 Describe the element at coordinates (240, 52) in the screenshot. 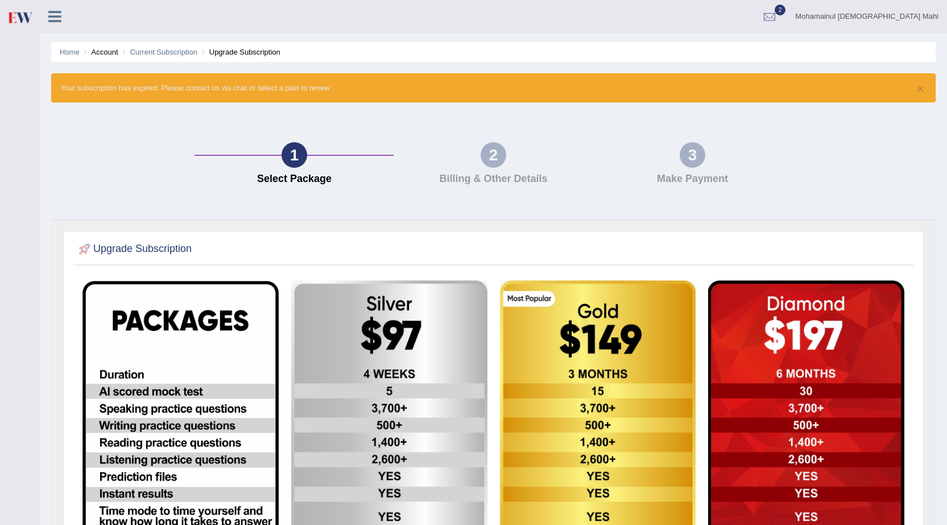

I see `li: Upgrade Subscription` at that location.